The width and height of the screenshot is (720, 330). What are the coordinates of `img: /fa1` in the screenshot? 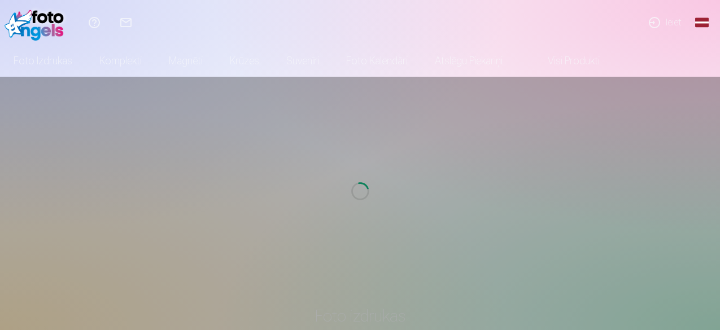 It's located at (37, 23).